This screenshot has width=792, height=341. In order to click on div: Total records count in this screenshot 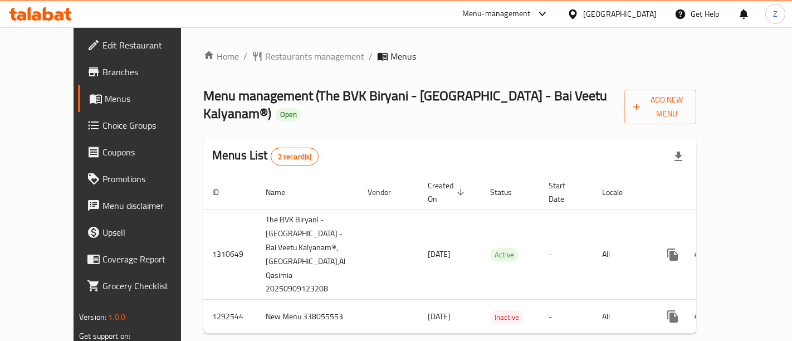, I will do `click(295, 157)`.